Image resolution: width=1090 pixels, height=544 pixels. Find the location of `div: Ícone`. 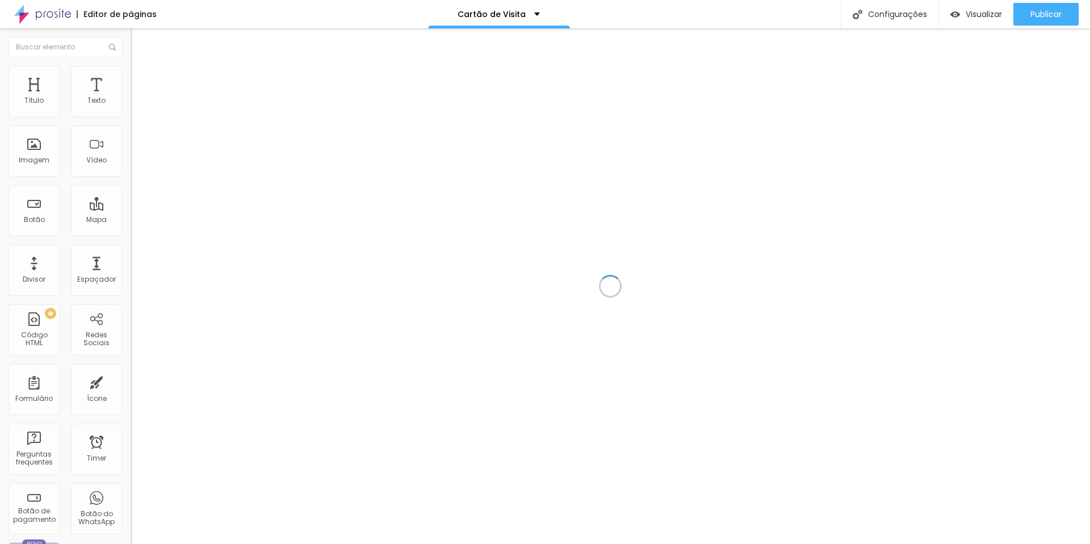

div: Ícone is located at coordinates (97, 399).